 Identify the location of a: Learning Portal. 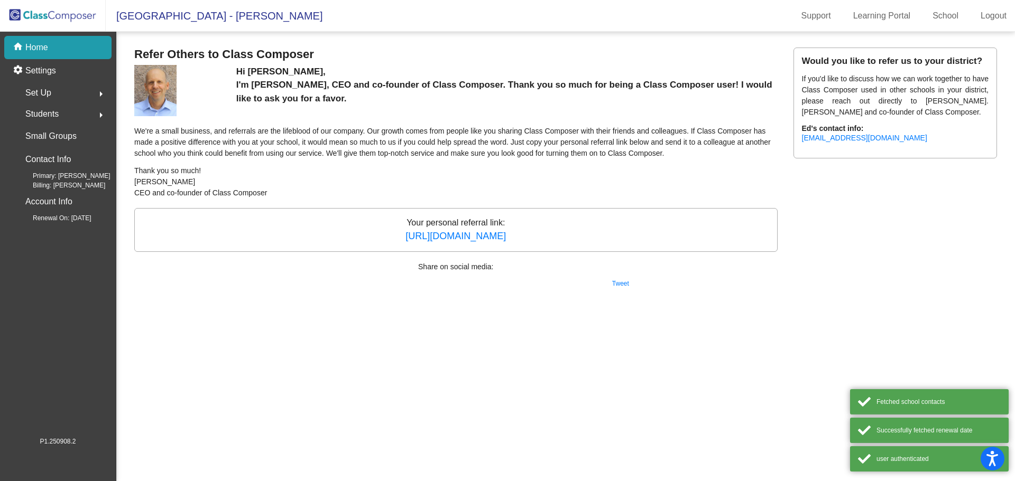
(881, 16).